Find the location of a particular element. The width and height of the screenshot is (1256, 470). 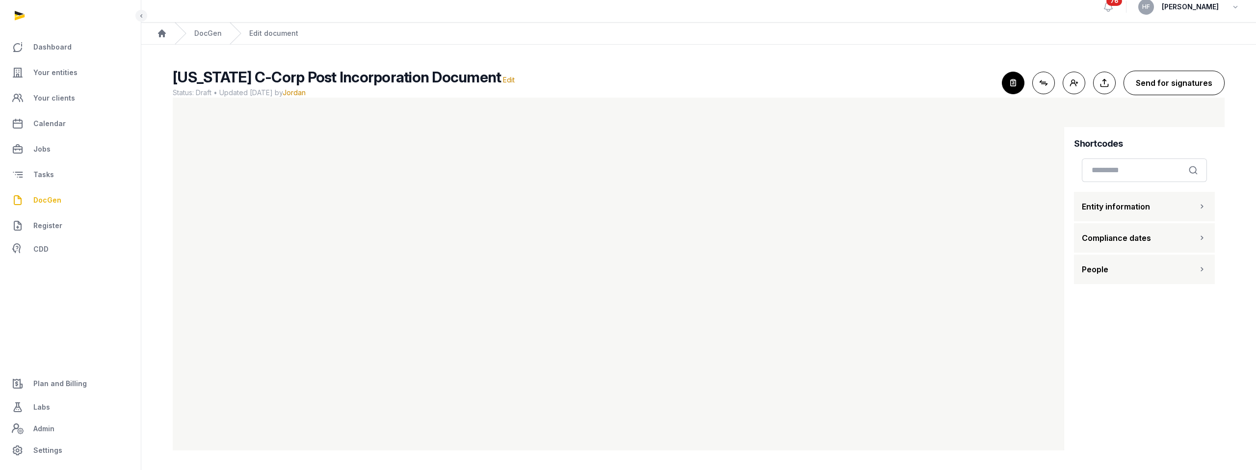

span: Your clients is located at coordinates (54, 98).